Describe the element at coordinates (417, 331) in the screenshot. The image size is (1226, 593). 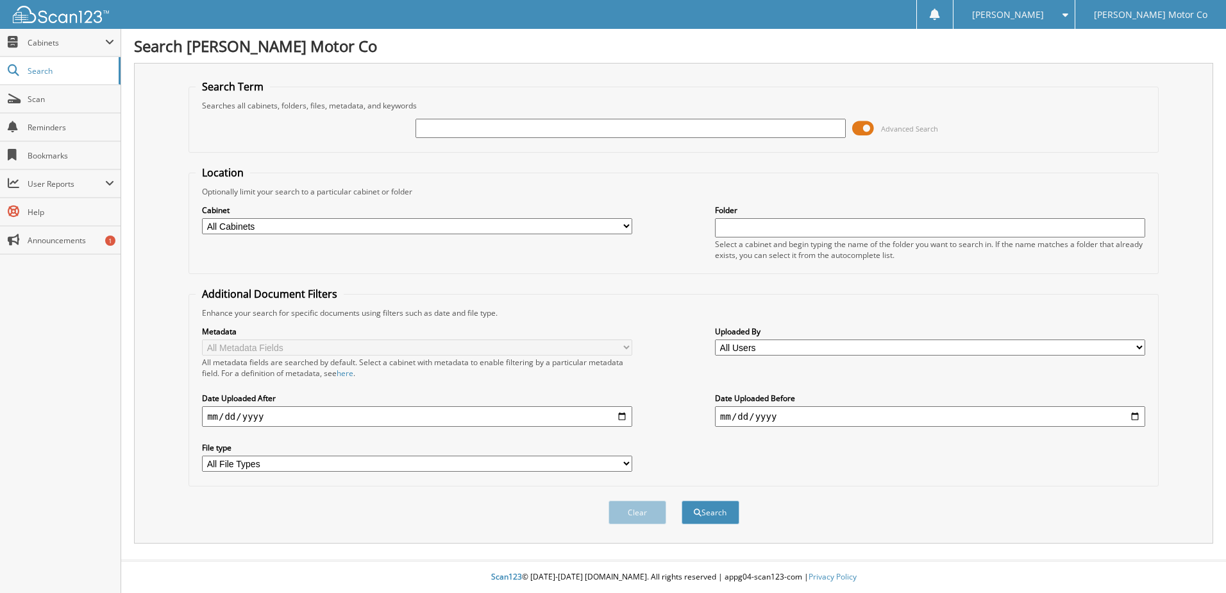
I see `label: Metadata` at that location.